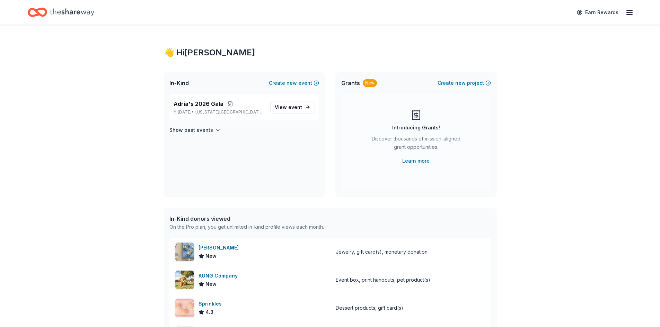  Describe the element at coordinates (416, 128) in the screenshot. I see `div: Introducing Grants!` at that location.